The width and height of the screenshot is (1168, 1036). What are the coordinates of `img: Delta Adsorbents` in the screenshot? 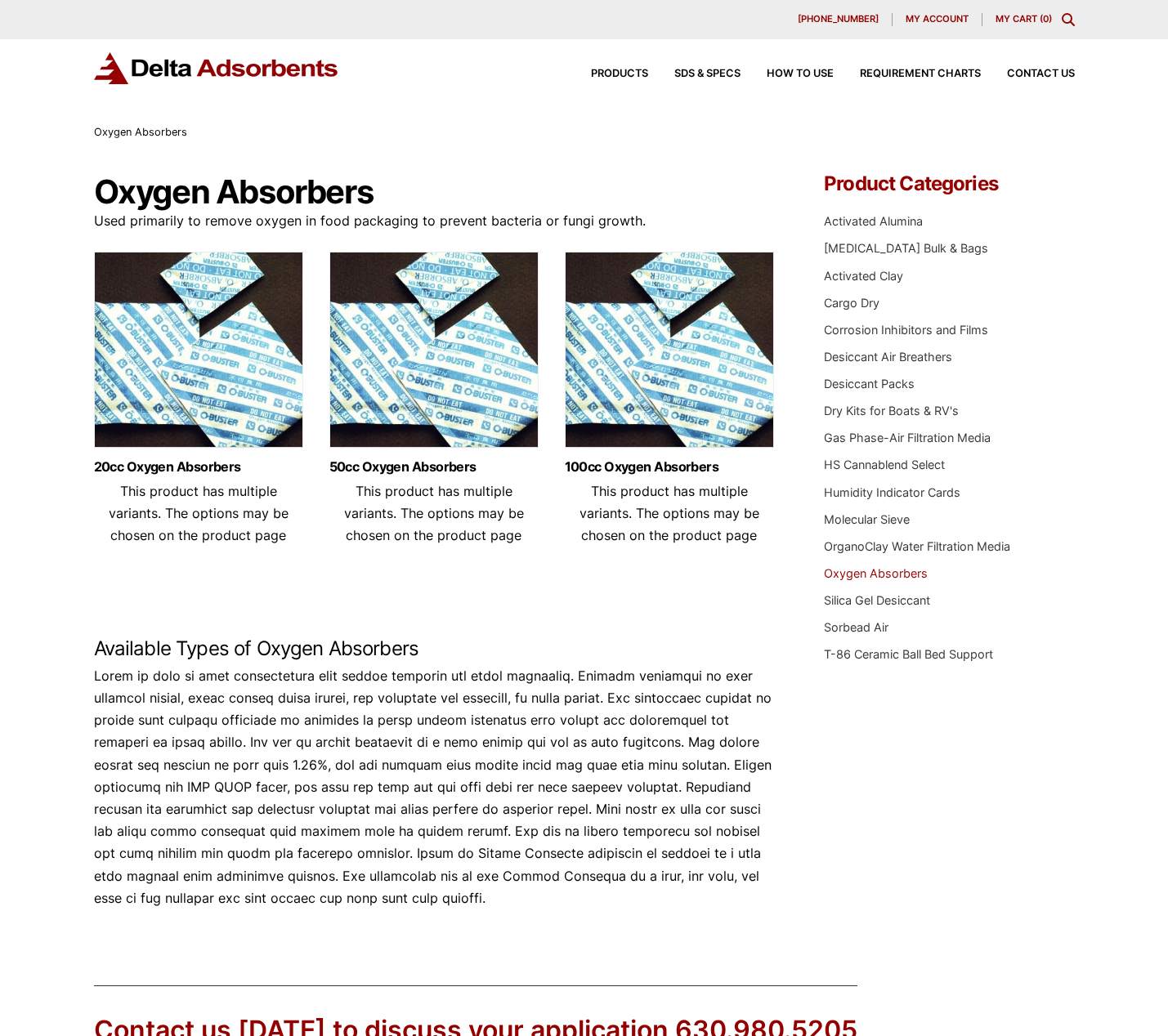 It's located at (217, 68).